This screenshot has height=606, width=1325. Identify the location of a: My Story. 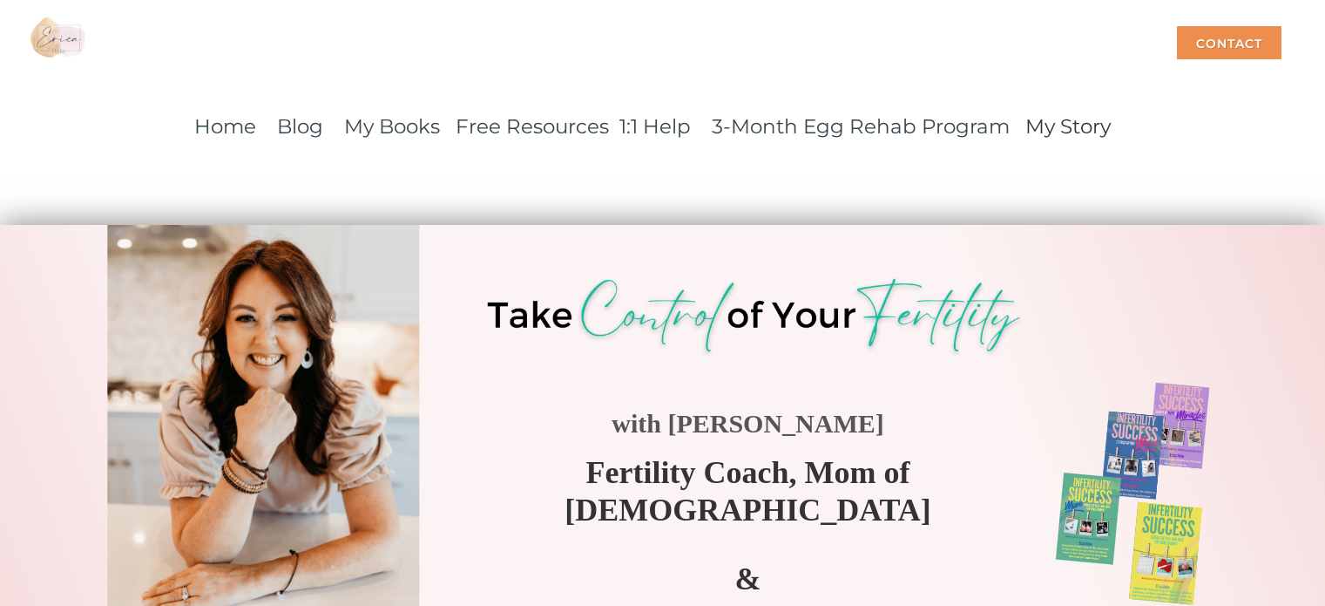
(1068, 124).